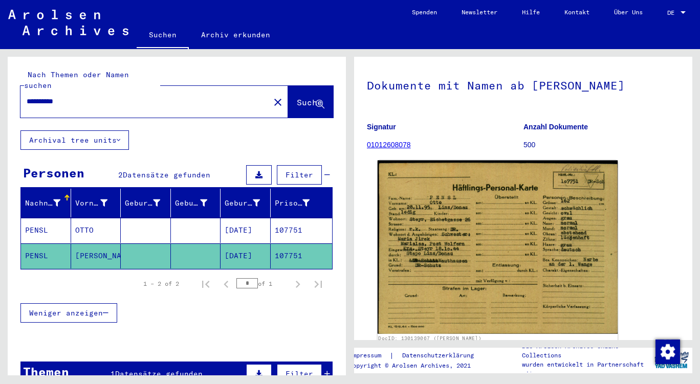 This screenshot has height=384, width=700. I want to click on p: Die Arolsen Archives Online-Collections, so click(586, 351).